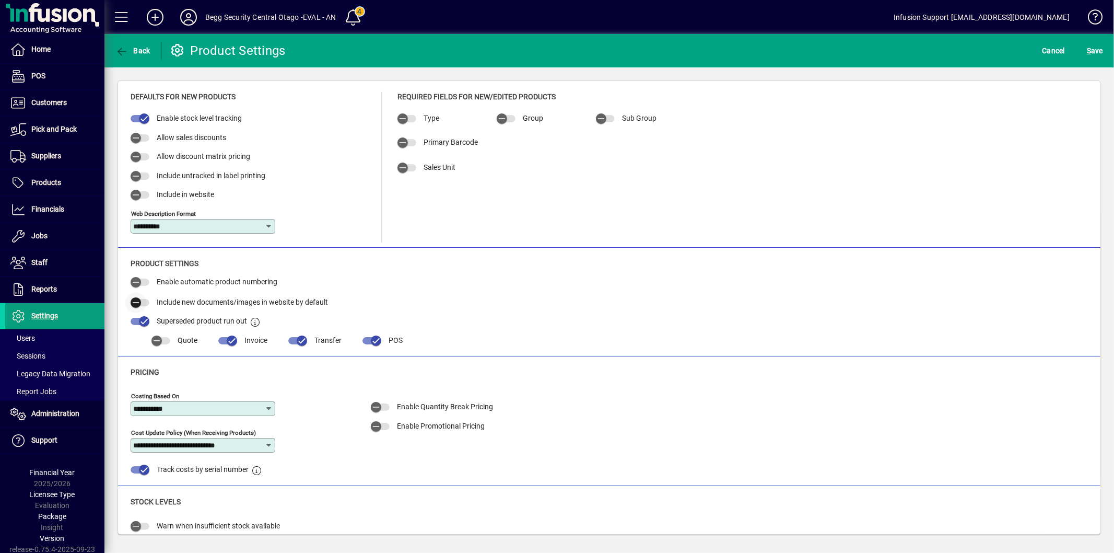  Describe the element at coordinates (44, 289) in the screenshot. I see `span: Reports` at that location.